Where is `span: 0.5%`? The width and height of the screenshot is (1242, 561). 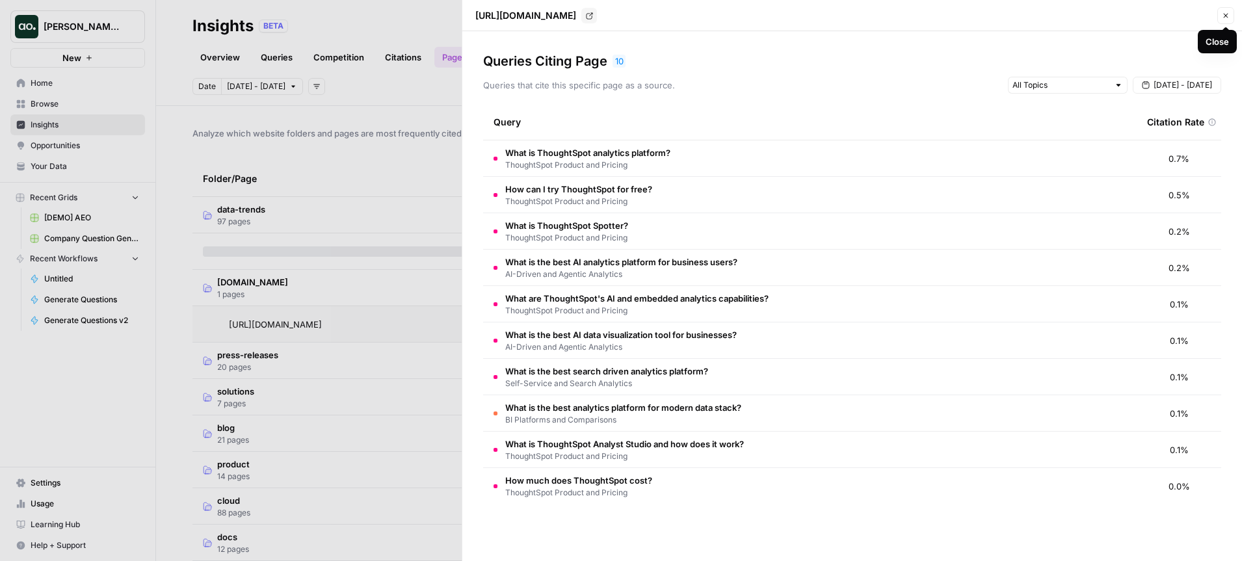 span: 0.5% is located at coordinates (1179, 195).